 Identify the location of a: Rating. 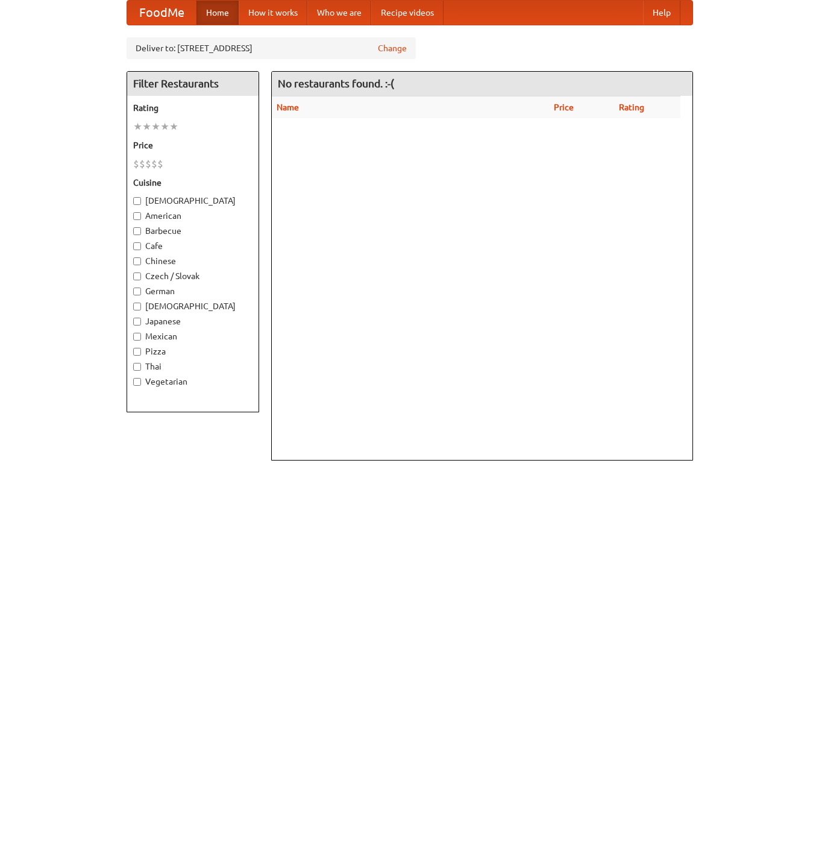
(632, 107).